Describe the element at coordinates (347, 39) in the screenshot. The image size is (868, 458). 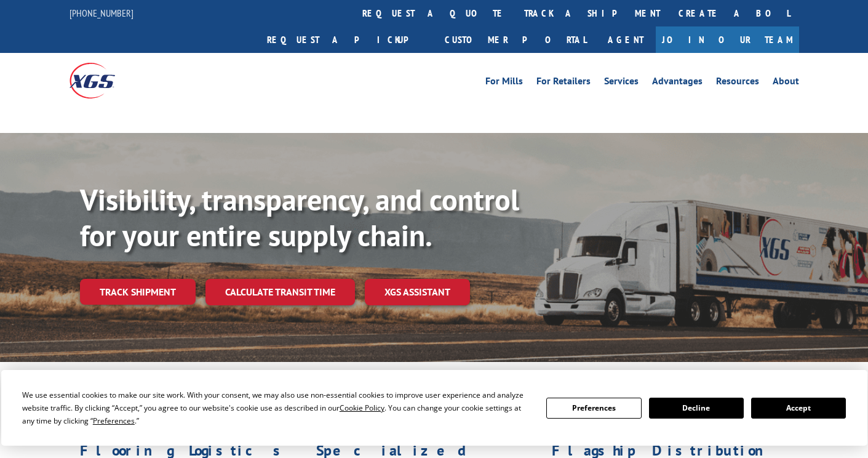
I see `a: Request a pickup` at that location.